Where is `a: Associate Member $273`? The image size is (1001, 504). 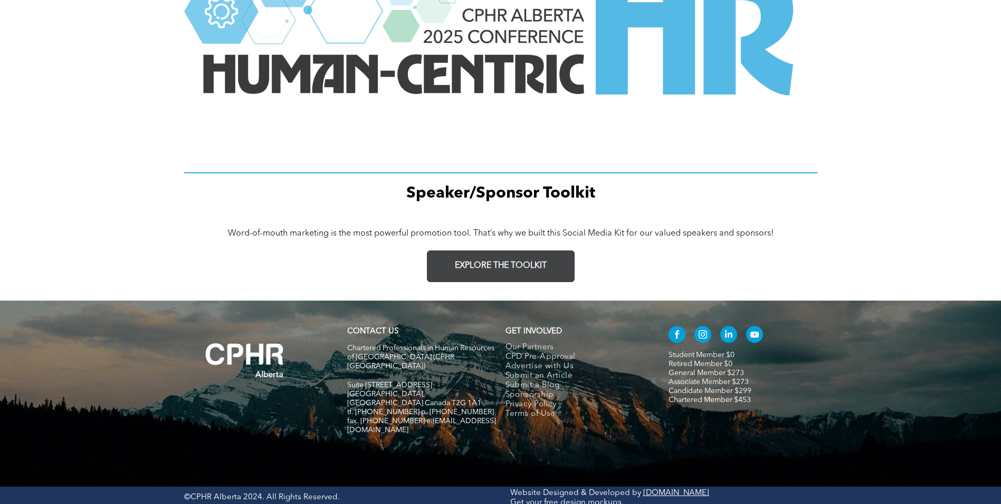 a: Associate Member $273 is located at coordinates (709, 382).